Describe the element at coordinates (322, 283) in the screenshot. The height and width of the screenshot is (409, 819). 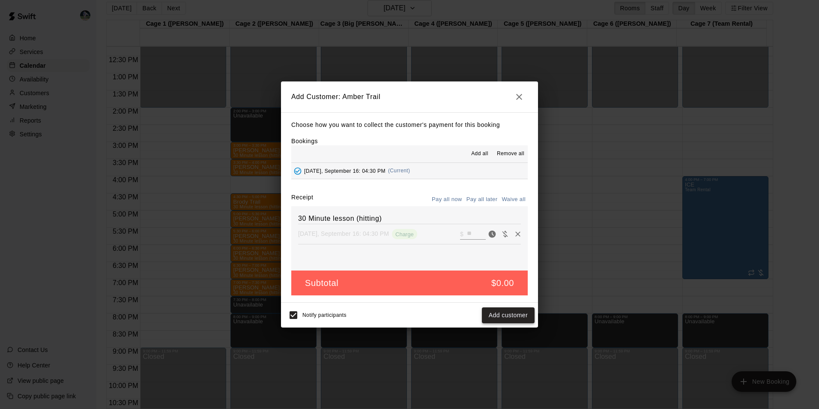
I see `h5: Subtotal` at that location.